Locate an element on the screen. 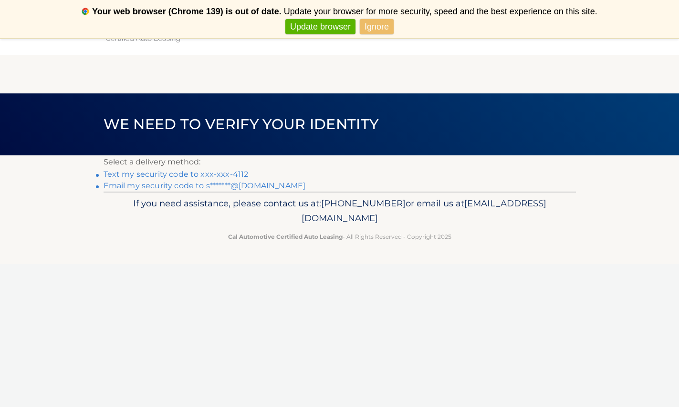 This screenshot has height=407, width=679. a: Text my security code to xxx-xxx-4112 is located at coordinates (176, 174).